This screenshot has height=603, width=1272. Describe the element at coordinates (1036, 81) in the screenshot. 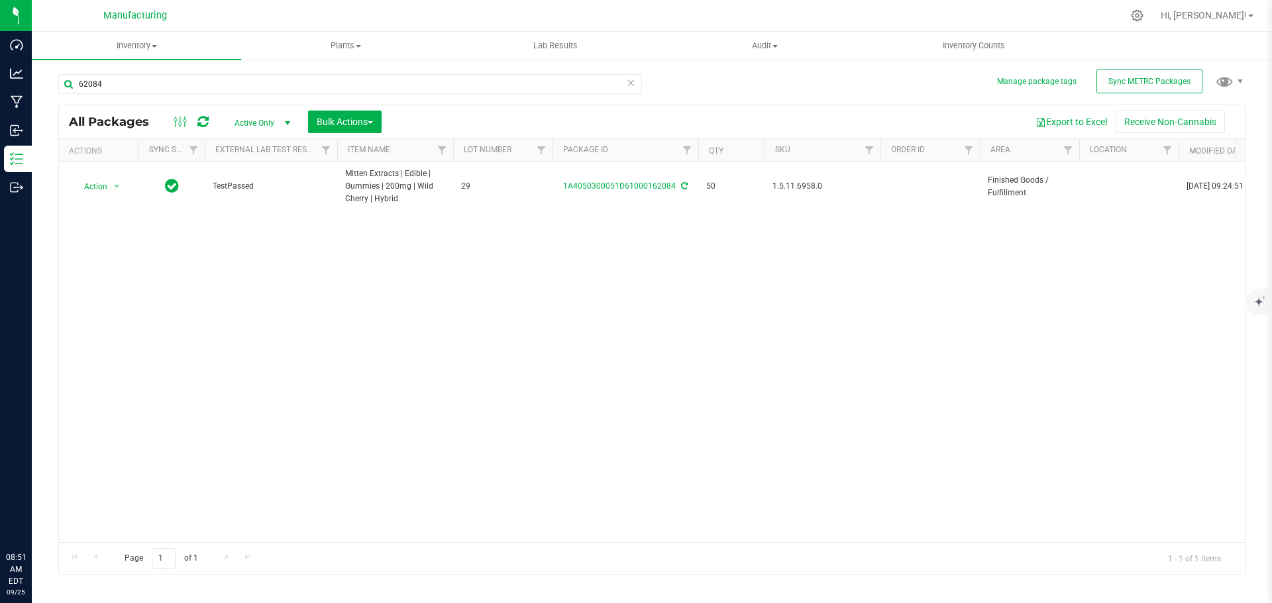

I see `button: Manage package tags` at that location.